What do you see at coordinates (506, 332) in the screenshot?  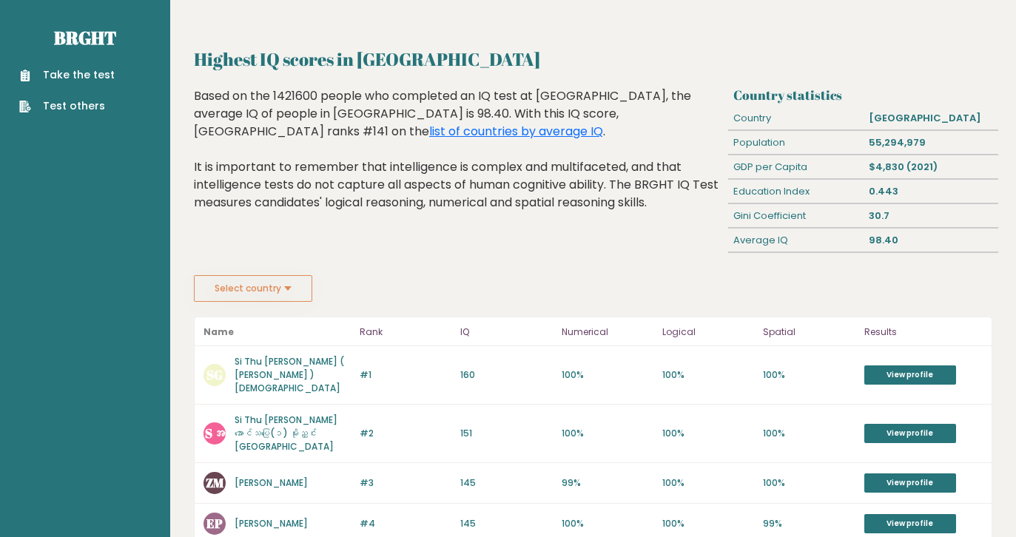 I see `p: IQ` at bounding box center [506, 332].